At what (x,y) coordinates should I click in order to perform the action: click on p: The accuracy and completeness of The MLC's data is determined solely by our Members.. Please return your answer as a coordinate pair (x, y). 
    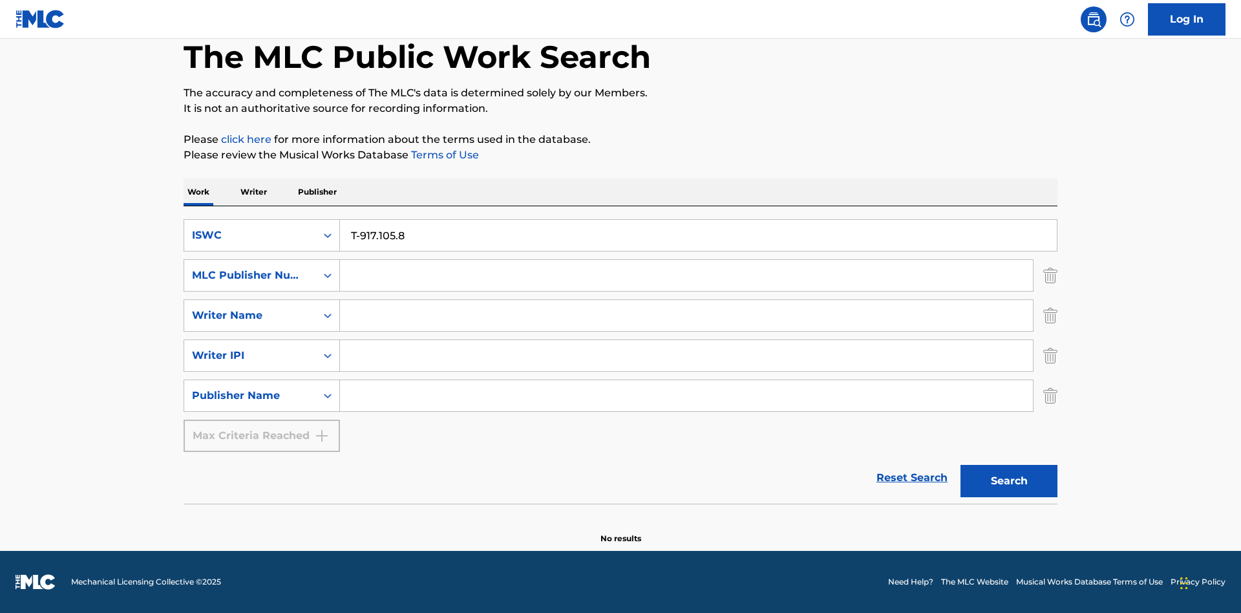
    Looking at the image, I should click on (620, 93).